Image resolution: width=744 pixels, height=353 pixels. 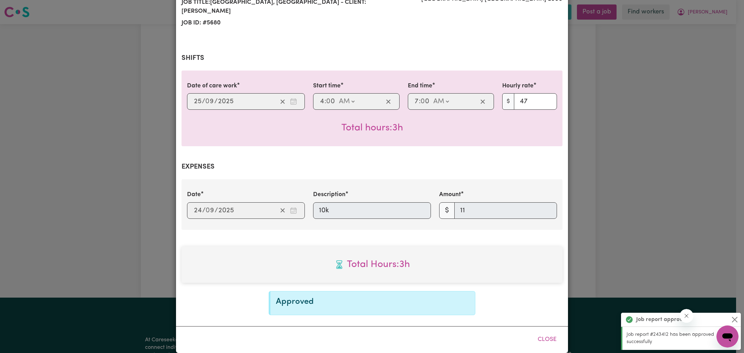 What do you see at coordinates (547, 340) in the screenshot?
I see `button: Close` at bounding box center [547, 340].